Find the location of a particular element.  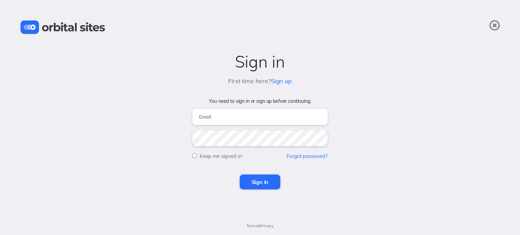

form: You need to sign in or sign up before continuing. is located at coordinates (260, 144).